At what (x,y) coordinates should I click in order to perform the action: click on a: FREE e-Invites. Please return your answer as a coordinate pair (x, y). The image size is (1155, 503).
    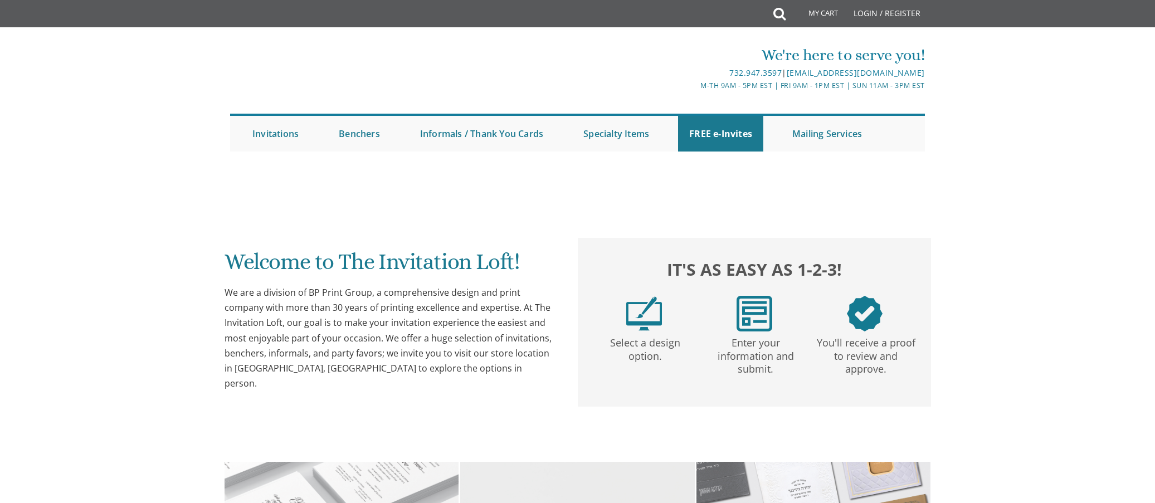
    Looking at the image, I should click on (721, 134).